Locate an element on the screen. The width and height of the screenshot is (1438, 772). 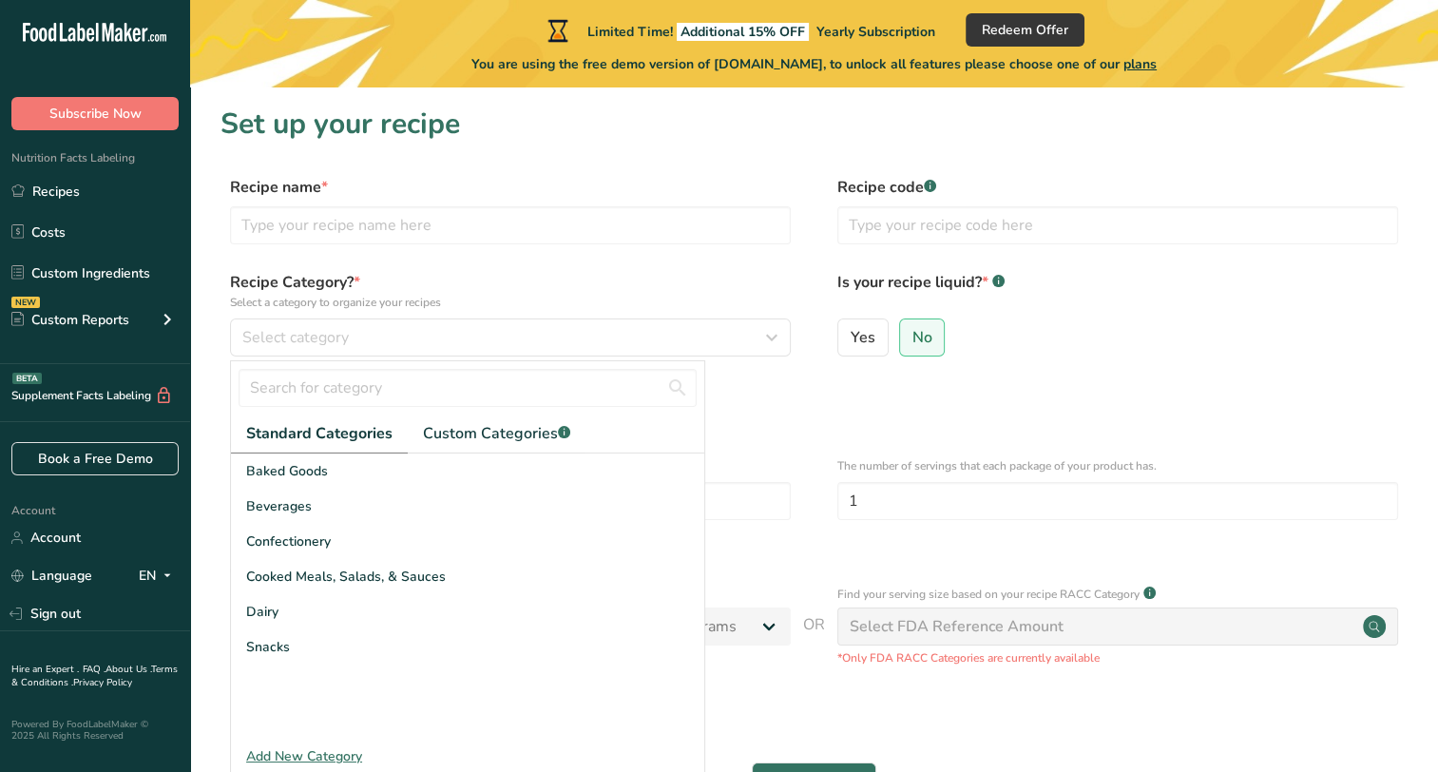
span: Redeem Offer is located at coordinates (1025, 29).